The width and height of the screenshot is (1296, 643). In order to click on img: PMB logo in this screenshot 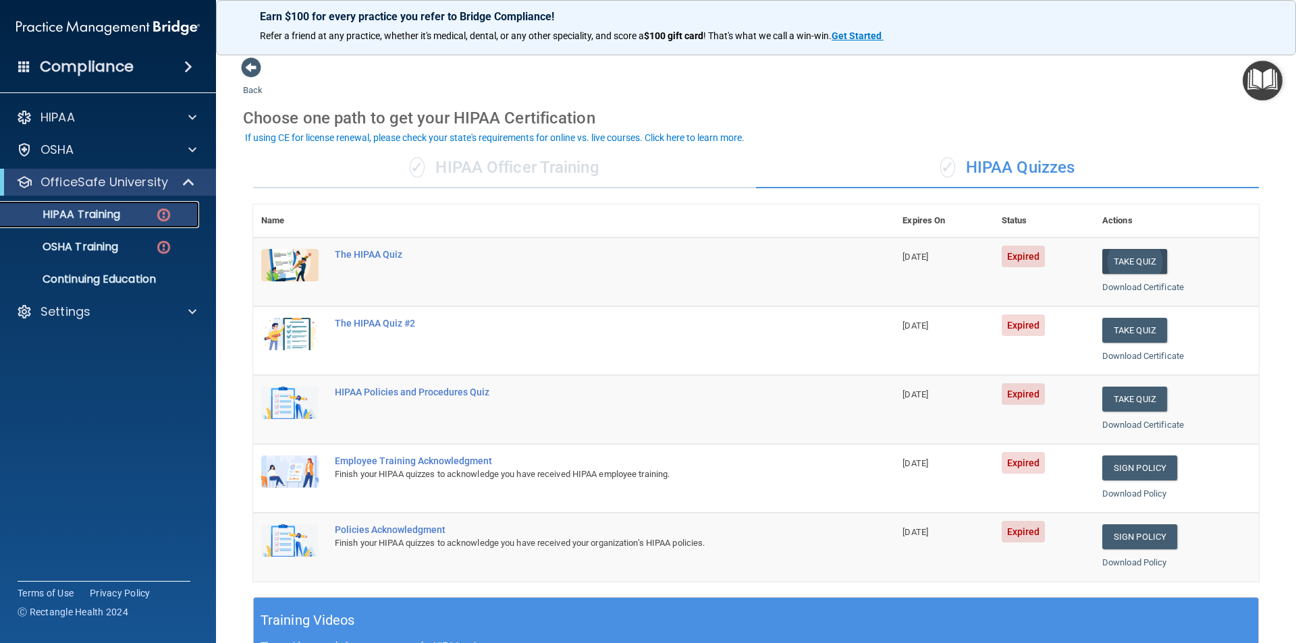, I will do `click(108, 28)`.